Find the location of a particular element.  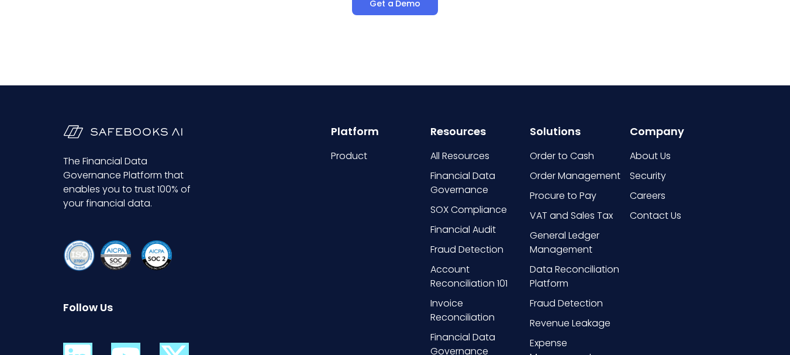

span: Order Management is located at coordinates (575, 176).